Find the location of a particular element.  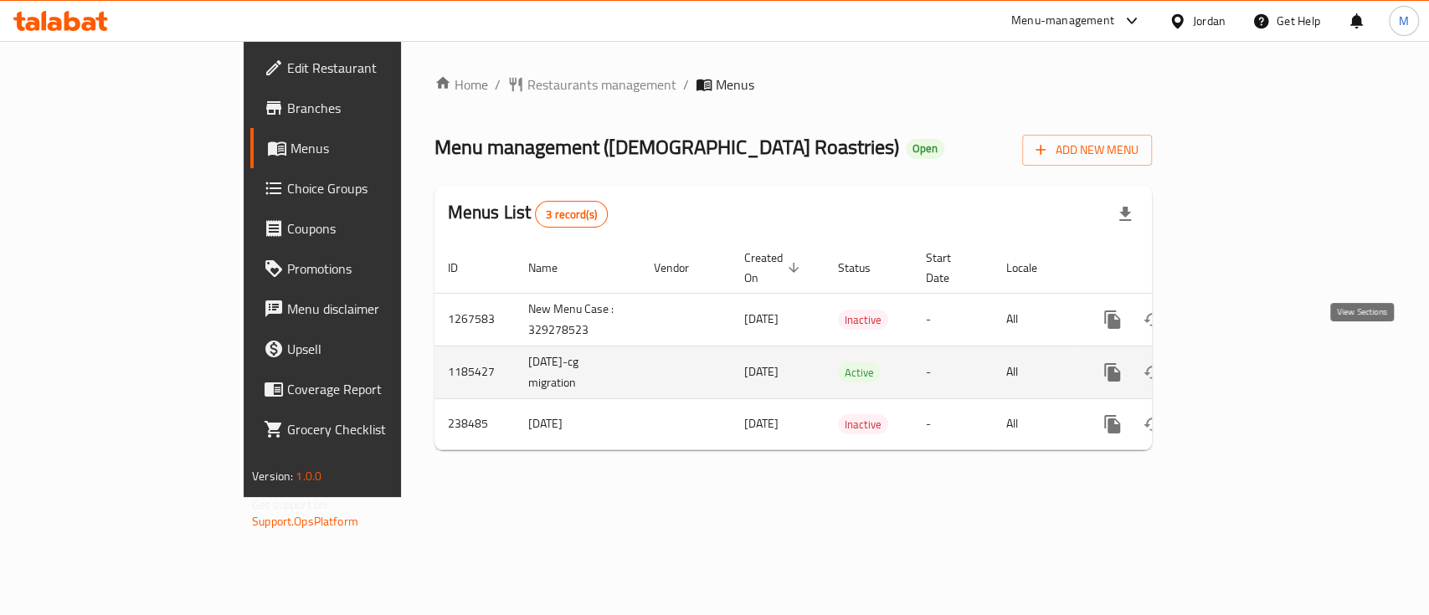

span: Open is located at coordinates (925, 148).